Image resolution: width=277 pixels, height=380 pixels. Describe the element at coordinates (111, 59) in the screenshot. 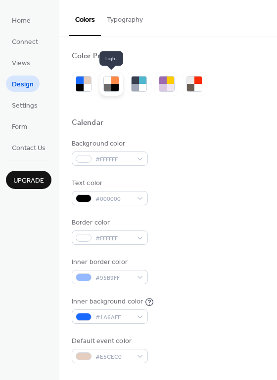

I see `span: Light` at that location.